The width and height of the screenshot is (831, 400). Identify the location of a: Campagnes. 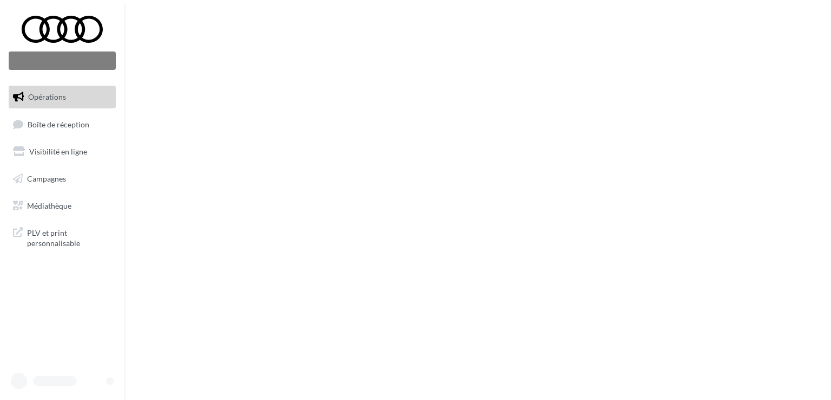
(62, 179).